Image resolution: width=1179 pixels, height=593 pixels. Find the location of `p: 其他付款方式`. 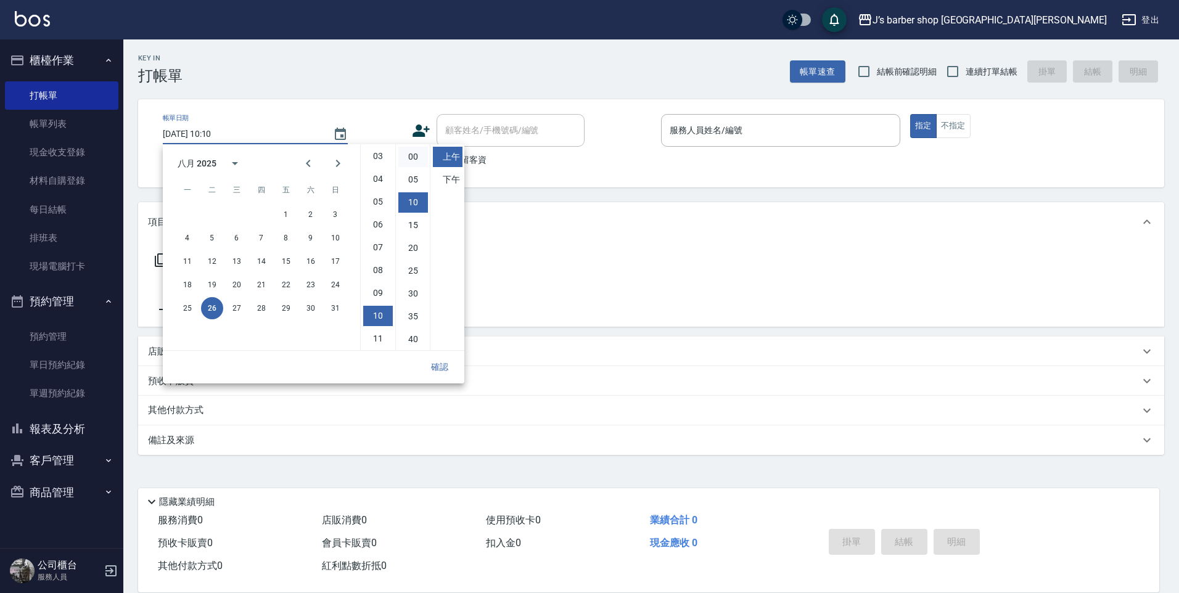

p: 其他付款方式 is located at coordinates (179, 411).